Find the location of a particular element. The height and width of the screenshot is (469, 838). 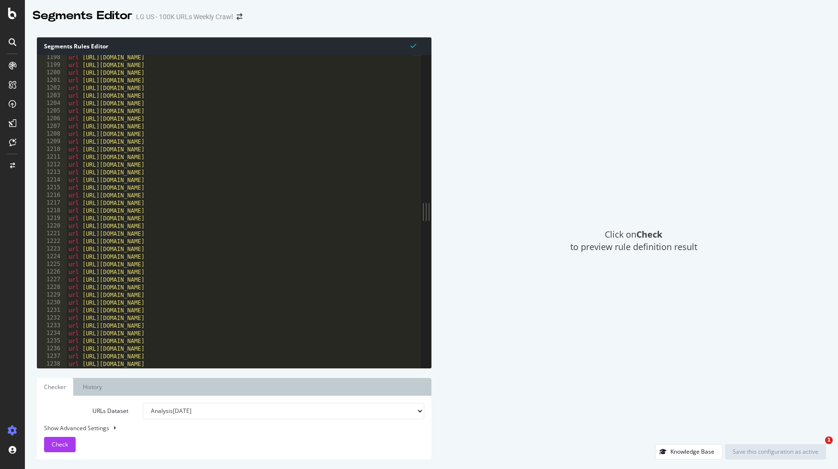

a: Checker is located at coordinates (55, 386).